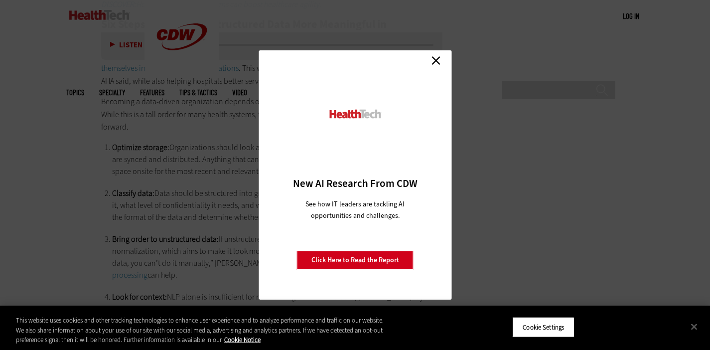  What do you see at coordinates (436, 60) in the screenshot?
I see `a: Close` at bounding box center [436, 60].